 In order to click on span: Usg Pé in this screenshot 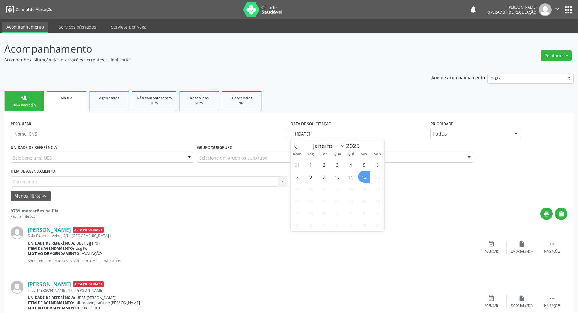, I will do `click(81, 248)`.